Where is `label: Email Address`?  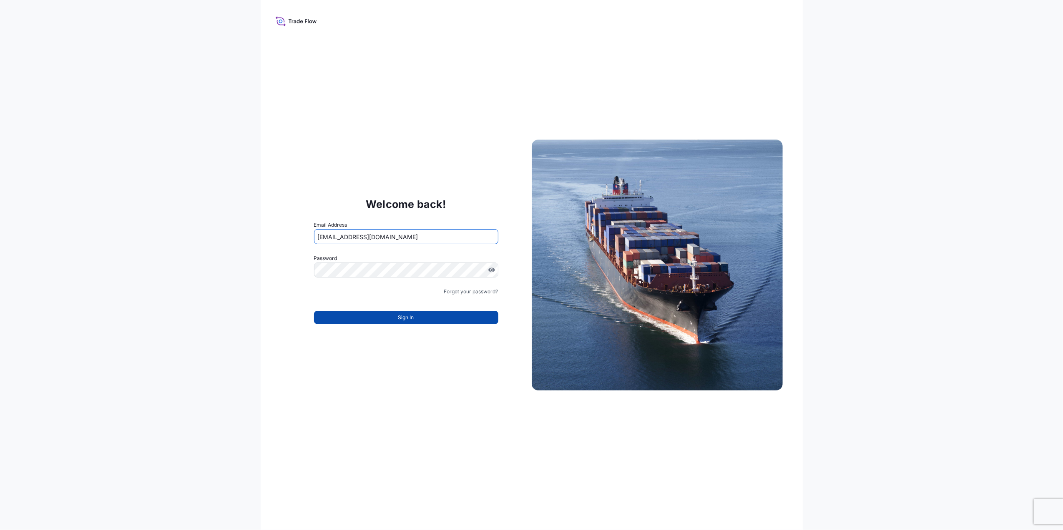 label: Email Address is located at coordinates (331, 225).